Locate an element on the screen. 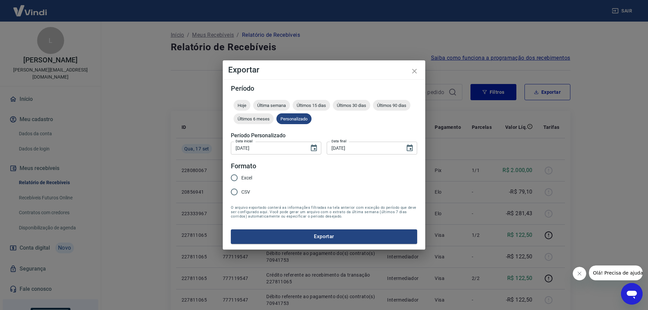 This screenshot has width=648, height=310. legend: Formato is located at coordinates (243, 166).